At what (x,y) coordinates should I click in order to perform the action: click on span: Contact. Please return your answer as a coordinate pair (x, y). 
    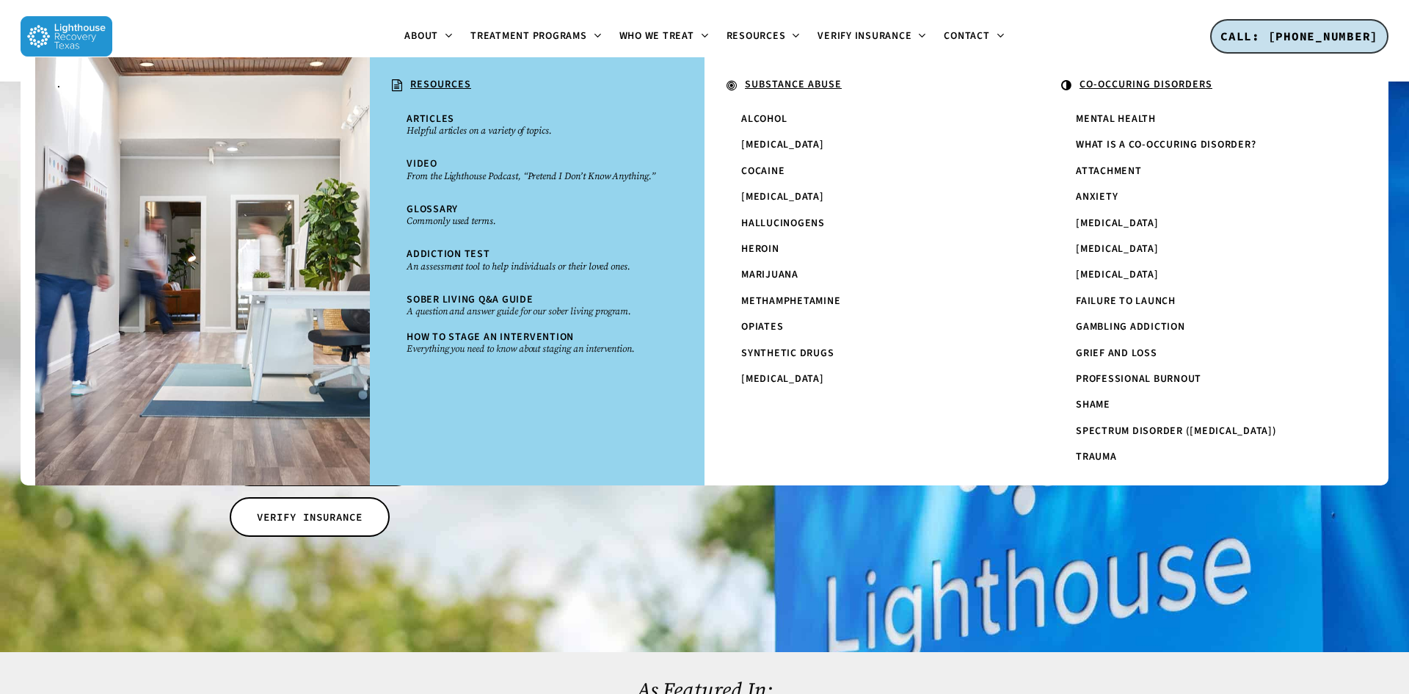
    Looking at the image, I should click on (967, 36).